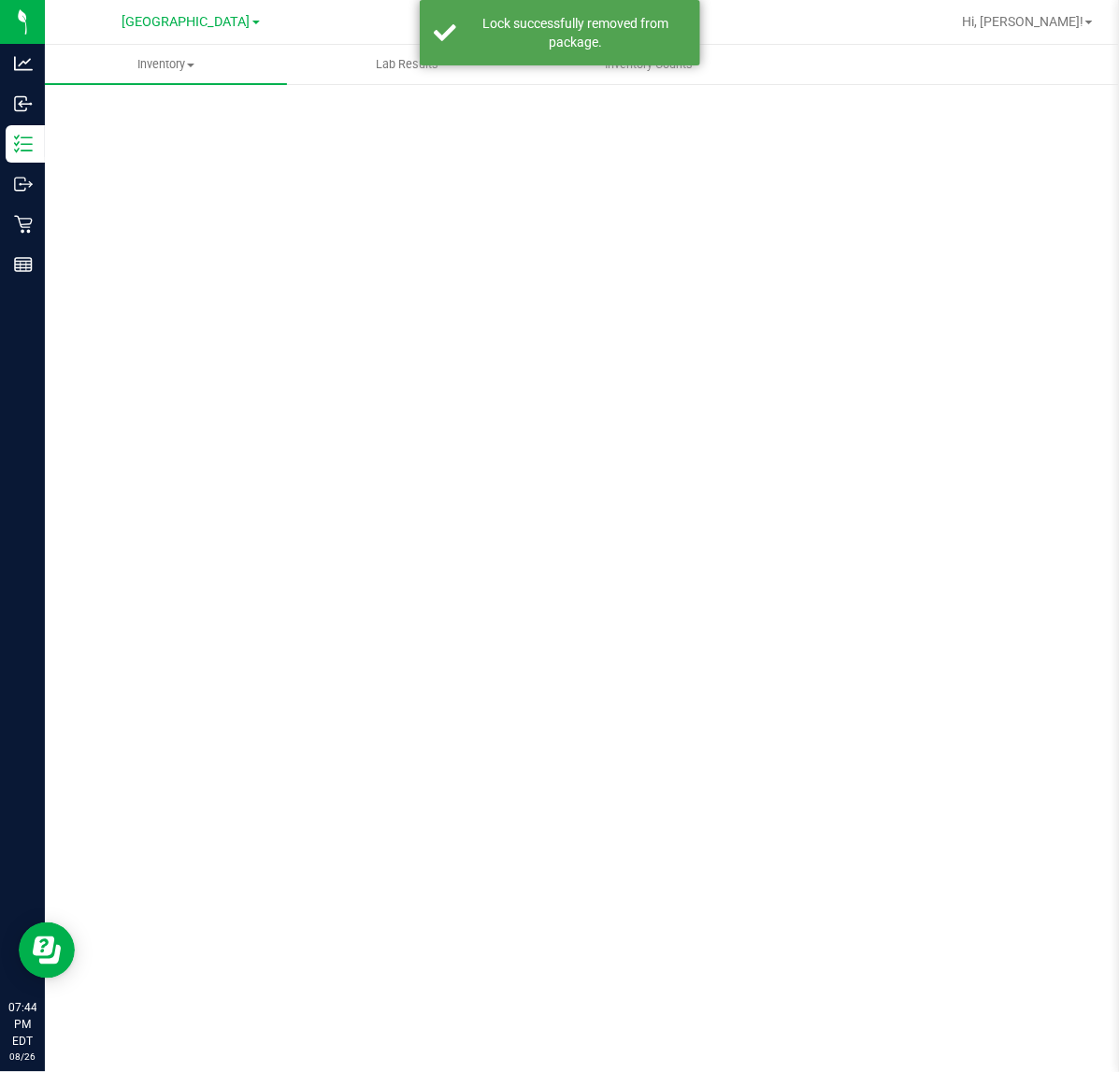 Image resolution: width=1119 pixels, height=1072 pixels. Describe the element at coordinates (23, 184) in the screenshot. I see `inline-svg: Outbound` at that location.